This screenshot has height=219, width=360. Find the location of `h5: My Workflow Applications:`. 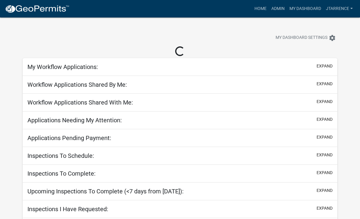

h5: My Workflow Applications: is located at coordinates (63, 67).